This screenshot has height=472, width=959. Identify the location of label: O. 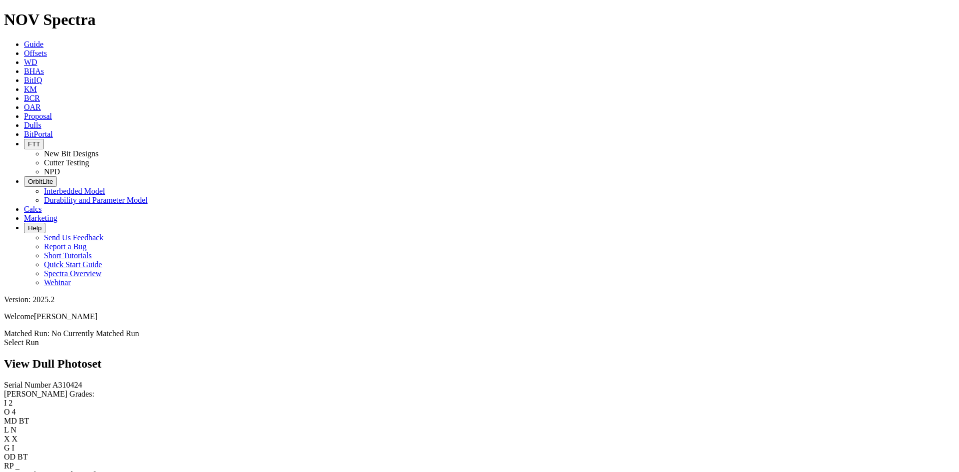
(7, 412).